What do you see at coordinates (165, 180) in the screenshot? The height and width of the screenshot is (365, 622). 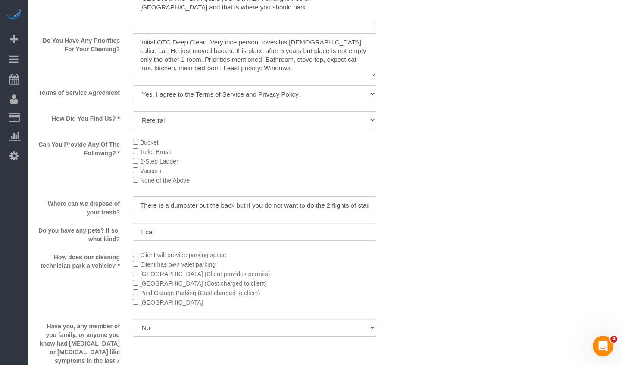 I see `span: None of the Above` at bounding box center [165, 180].